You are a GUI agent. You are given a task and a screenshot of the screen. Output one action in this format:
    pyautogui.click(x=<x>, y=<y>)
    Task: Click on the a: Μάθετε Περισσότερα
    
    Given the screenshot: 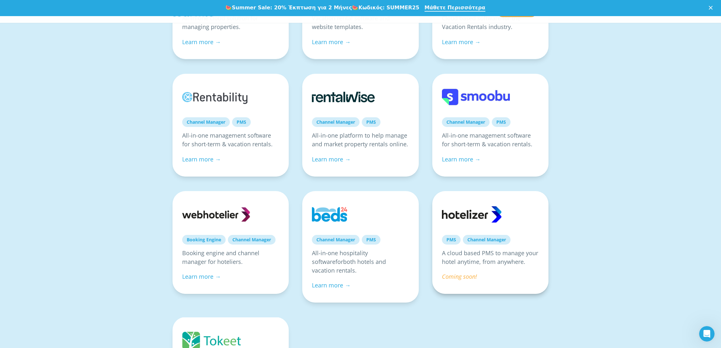 What is the action you would take?
    pyautogui.click(x=455, y=8)
    